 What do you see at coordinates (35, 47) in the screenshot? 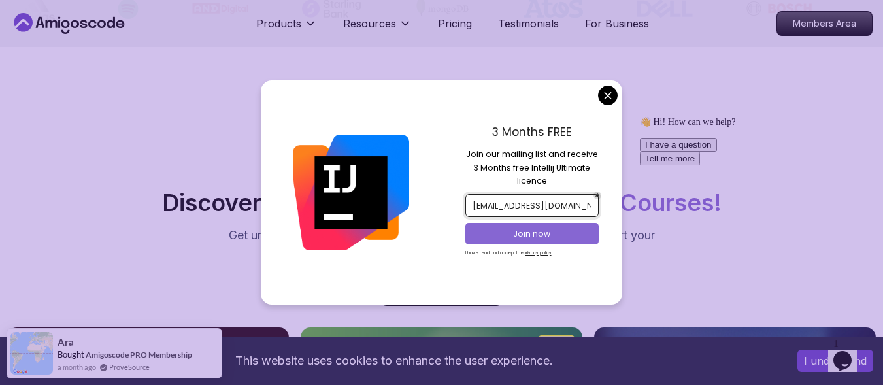
I see `button: Tell me more` at bounding box center [35, 47].